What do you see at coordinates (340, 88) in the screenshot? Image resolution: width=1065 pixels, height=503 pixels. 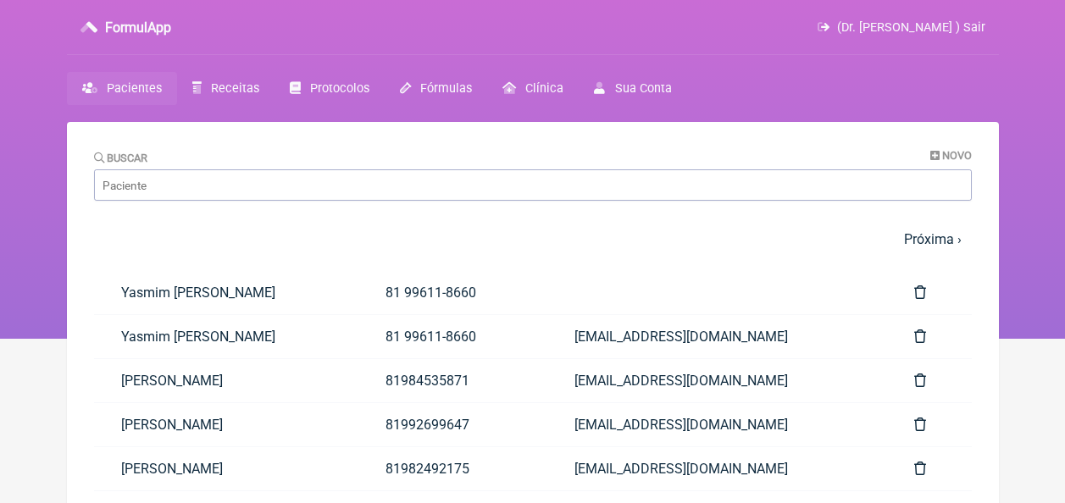 I see `span: Protocolos` at bounding box center [340, 88].